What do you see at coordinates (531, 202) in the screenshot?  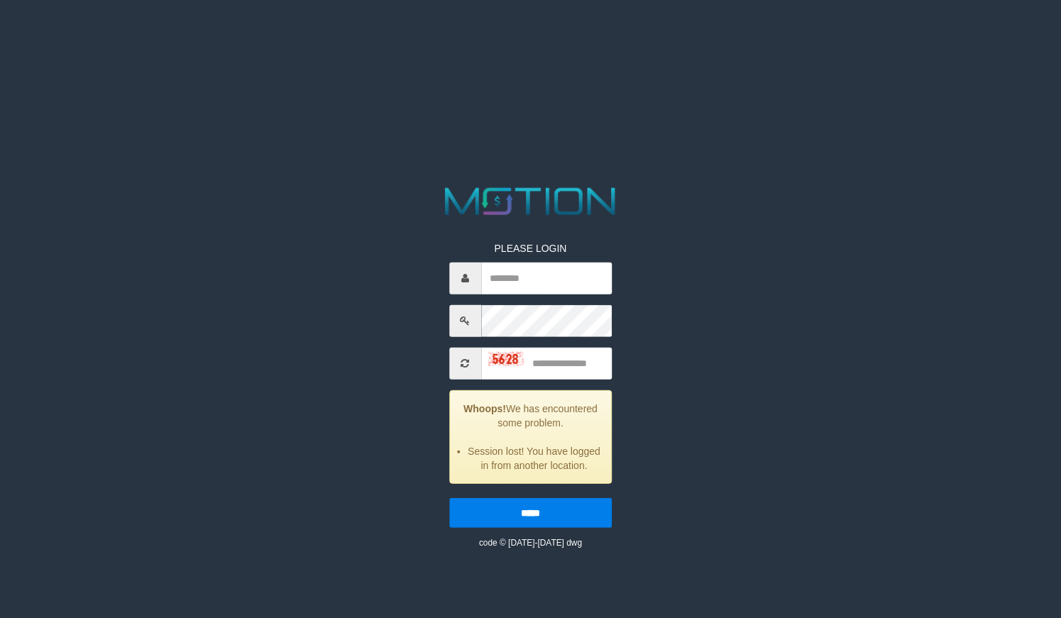 I see `img: MOTION_logo.png` at bounding box center [531, 202].